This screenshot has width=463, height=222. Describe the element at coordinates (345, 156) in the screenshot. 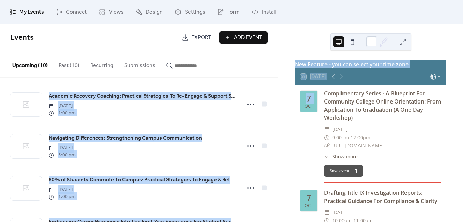

I see `span: Show more` at that location.